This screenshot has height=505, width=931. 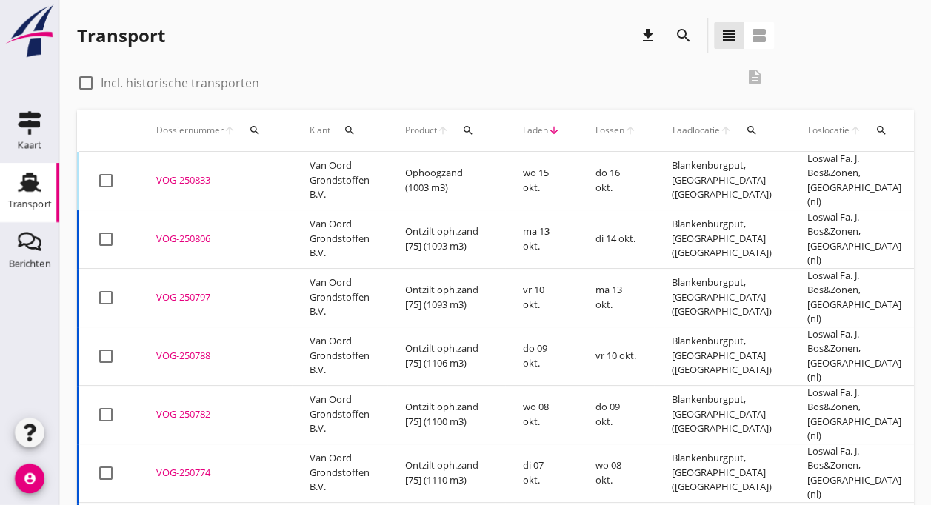 What do you see at coordinates (215, 298) in the screenshot?
I see `div: VOG-250797` at bounding box center [215, 298].